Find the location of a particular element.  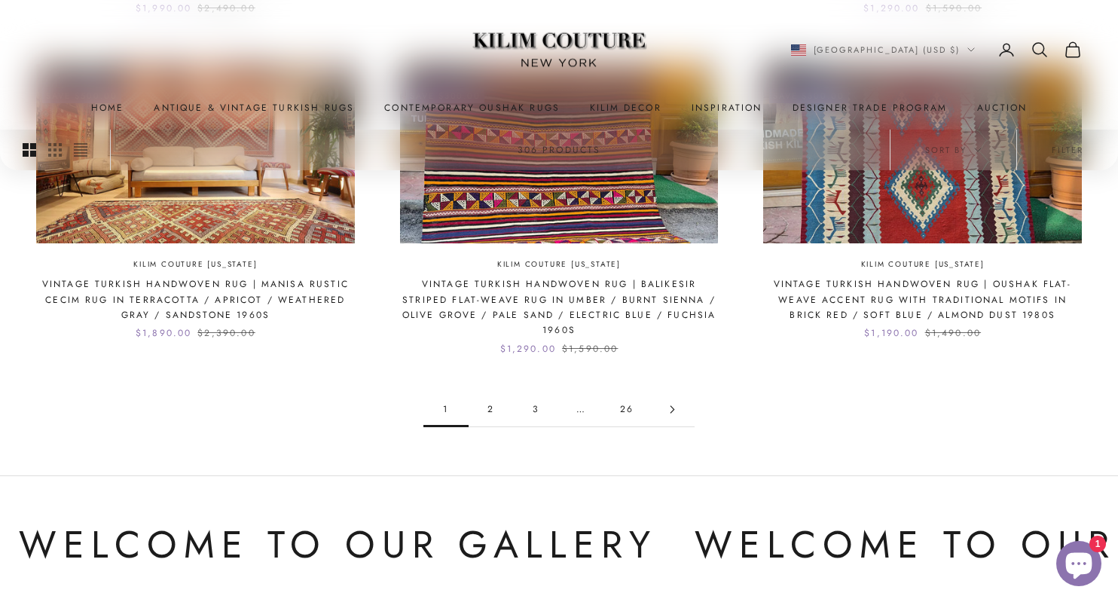

button: Switch to smaller product images is located at coordinates (55, 150).